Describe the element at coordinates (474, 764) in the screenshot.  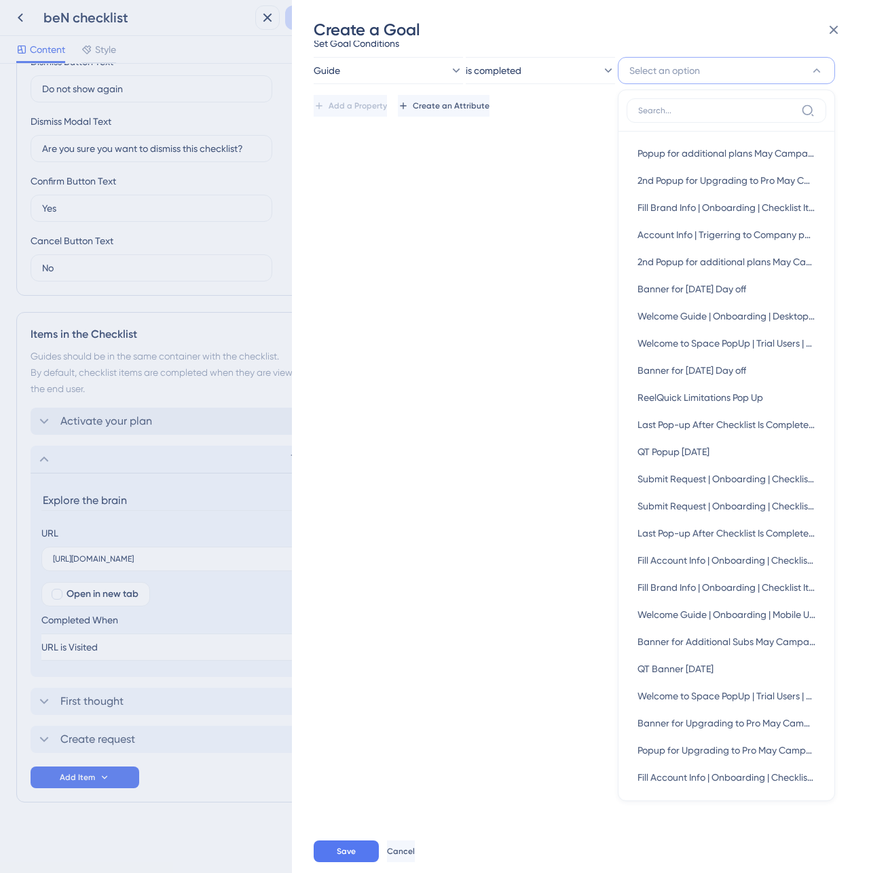
I see `span: Live Preview` at that location.